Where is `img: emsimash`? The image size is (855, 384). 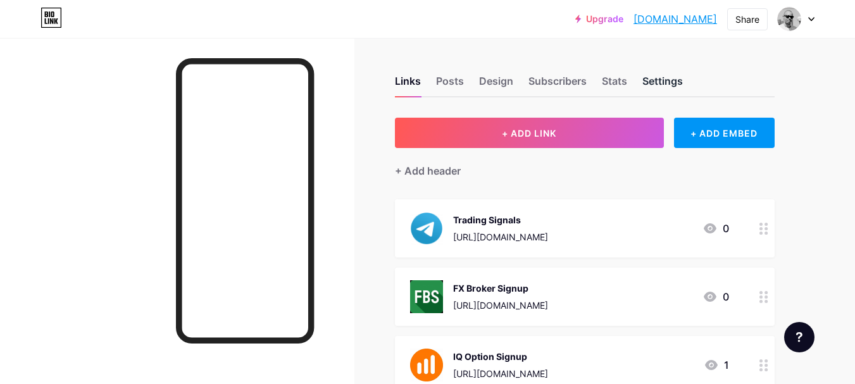 img: emsimash is located at coordinates (790, 19).